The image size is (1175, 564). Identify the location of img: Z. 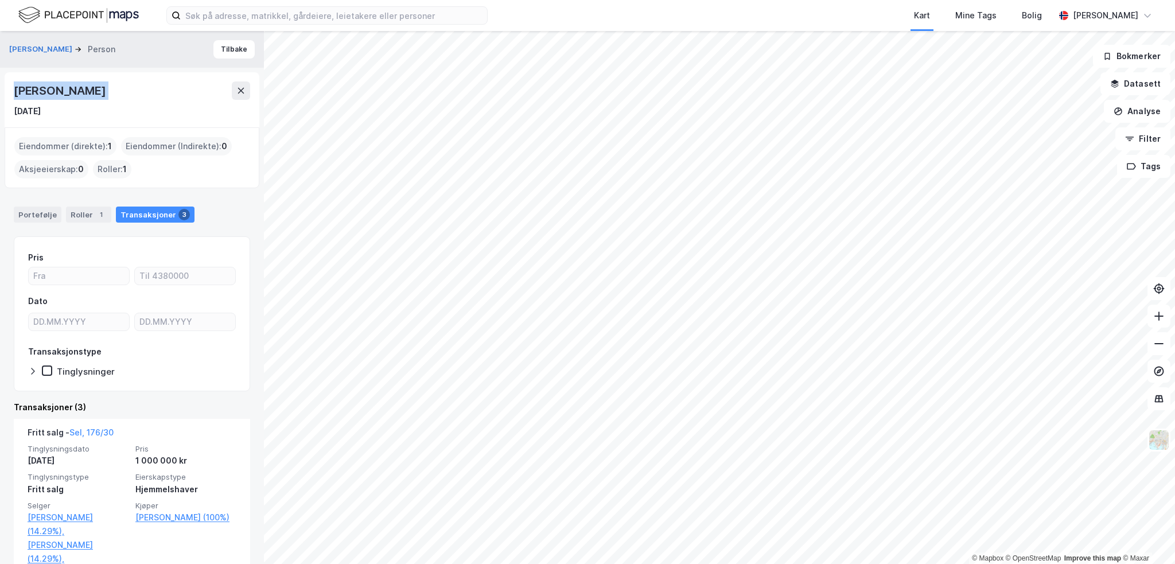
(1159, 440).